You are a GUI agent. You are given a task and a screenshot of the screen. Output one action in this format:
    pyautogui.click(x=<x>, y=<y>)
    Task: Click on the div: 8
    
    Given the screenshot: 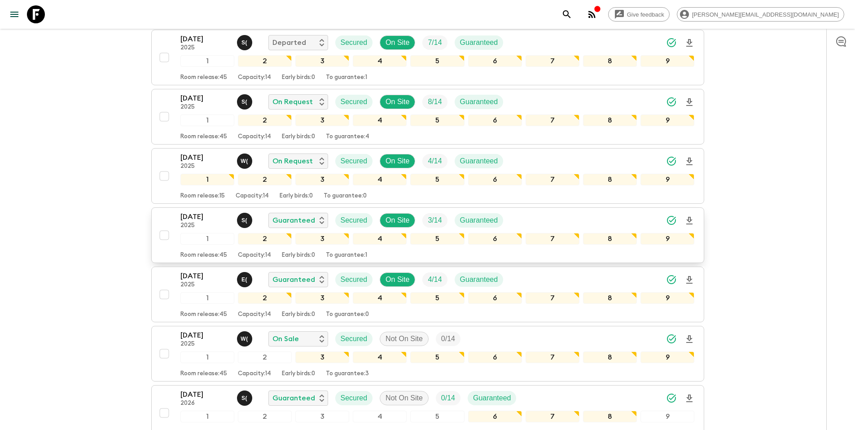 What is the action you would take?
    pyautogui.click(x=610, y=239)
    